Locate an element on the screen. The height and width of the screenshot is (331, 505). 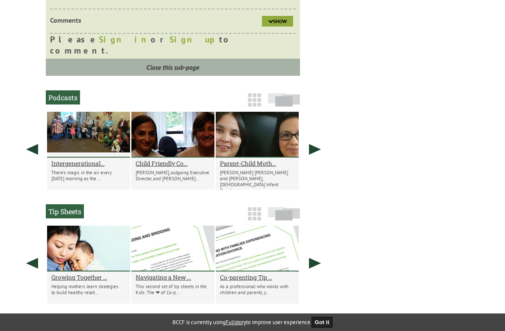
h2: Co-parenting Tip ... is located at coordinates (257, 277).